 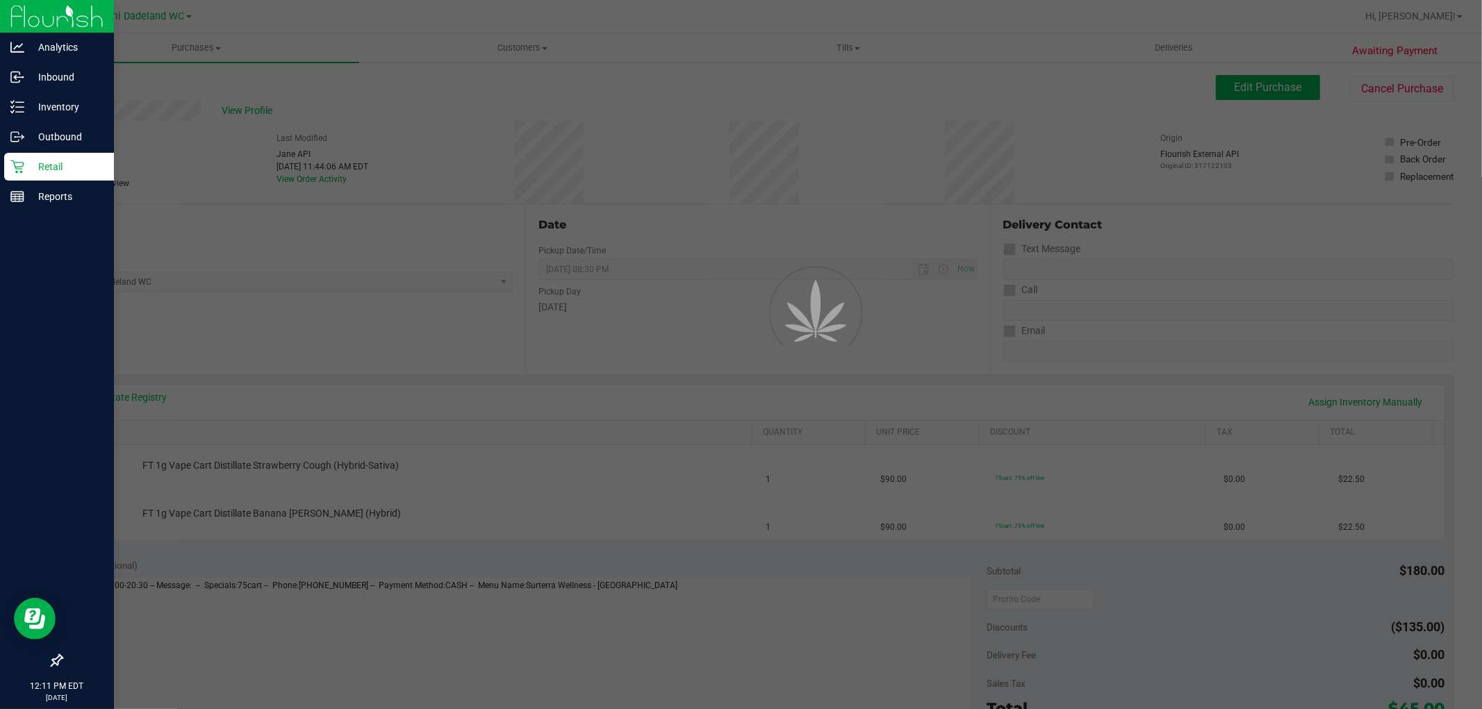 I want to click on p: Retail, so click(x=66, y=167).